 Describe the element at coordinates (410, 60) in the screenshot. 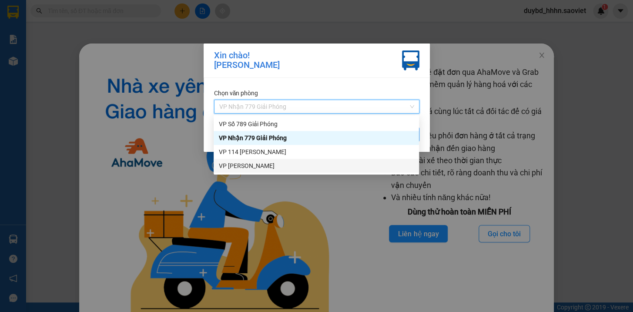

I see `img: vxr-icon` at that location.